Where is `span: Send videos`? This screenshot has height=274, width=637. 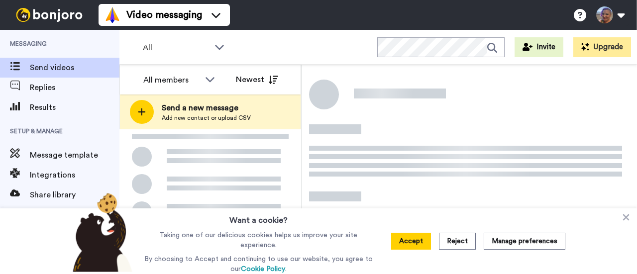 span: Send videos is located at coordinates (75, 68).